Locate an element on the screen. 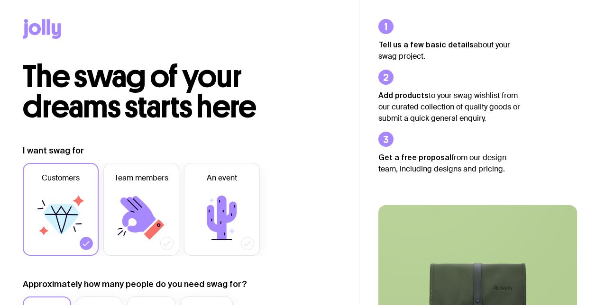  label: I want swag for is located at coordinates (53, 151).